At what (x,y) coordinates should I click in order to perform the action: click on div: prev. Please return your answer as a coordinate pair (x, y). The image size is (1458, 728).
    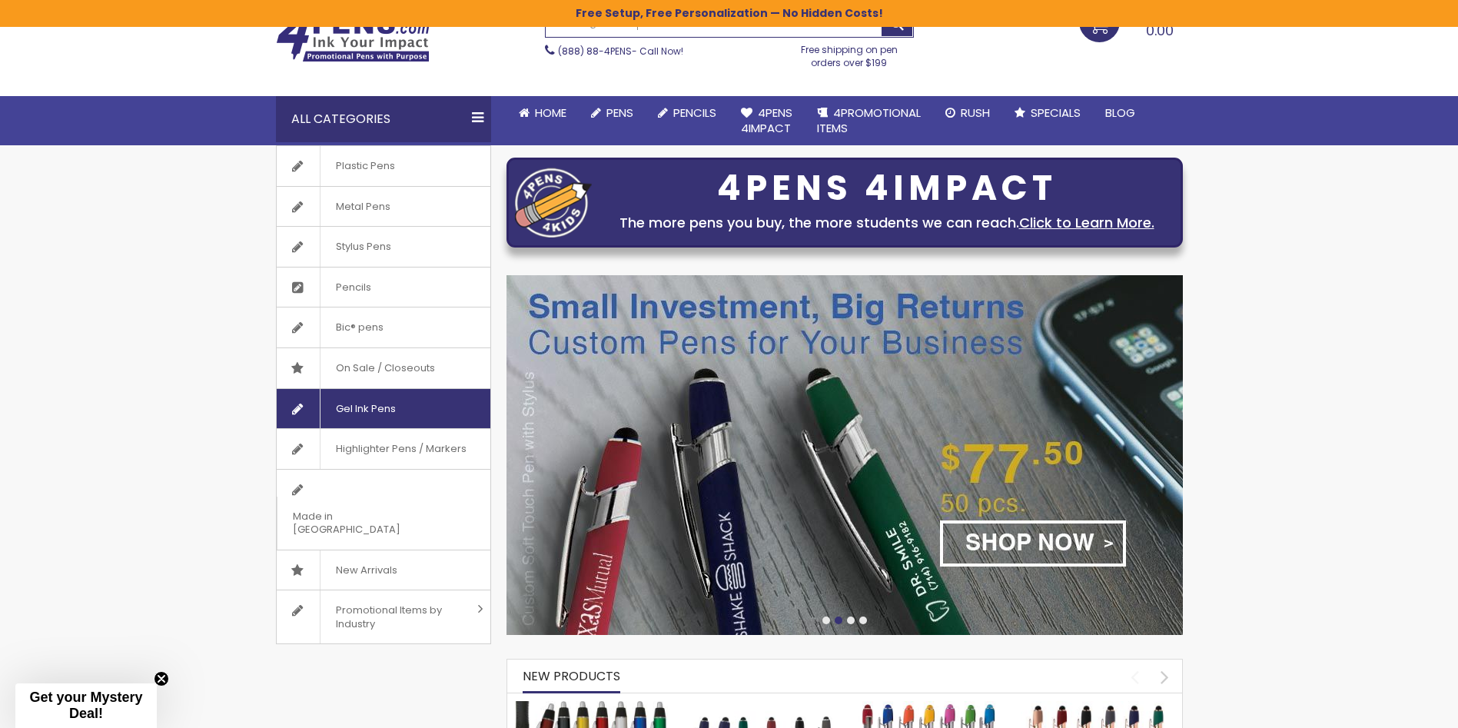
    Looking at the image, I should click on (1134, 676).